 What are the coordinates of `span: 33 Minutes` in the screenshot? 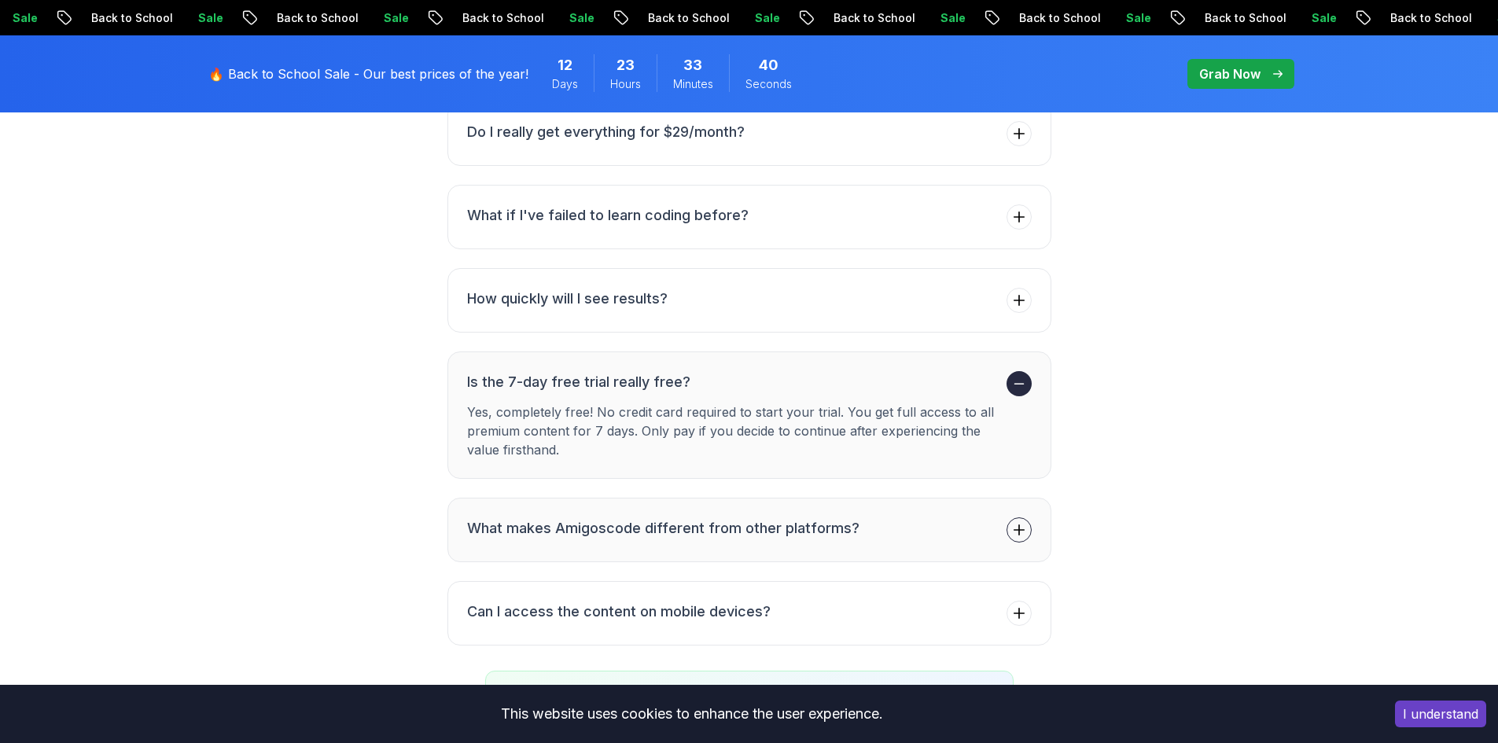 It's located at (693, 65).